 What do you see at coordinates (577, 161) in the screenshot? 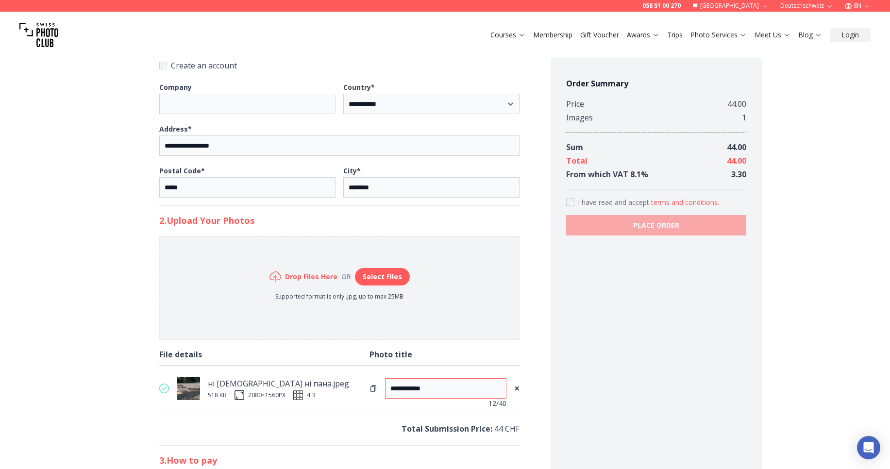
I see `div: Total` at bounding box center [577, 161].